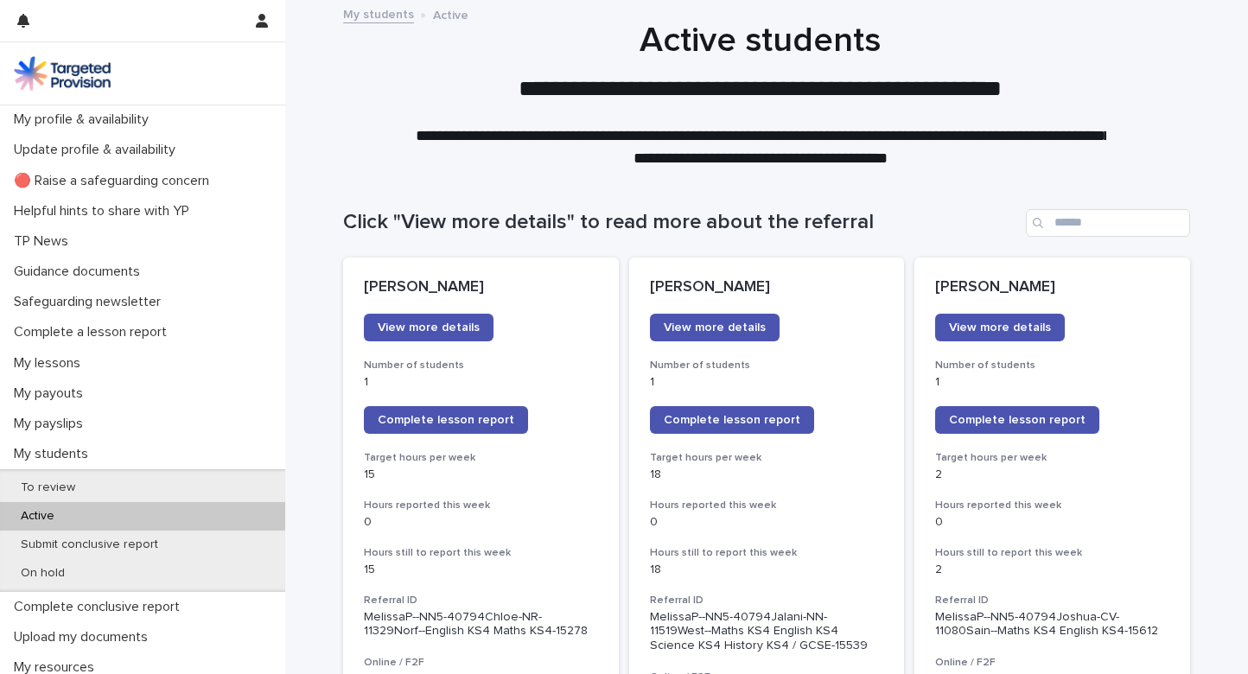 Image resolution: width=1248 pixels, height=674 pixels. I want to click on h1: Click "View more details" to read more about the referral, so click(681, 222).